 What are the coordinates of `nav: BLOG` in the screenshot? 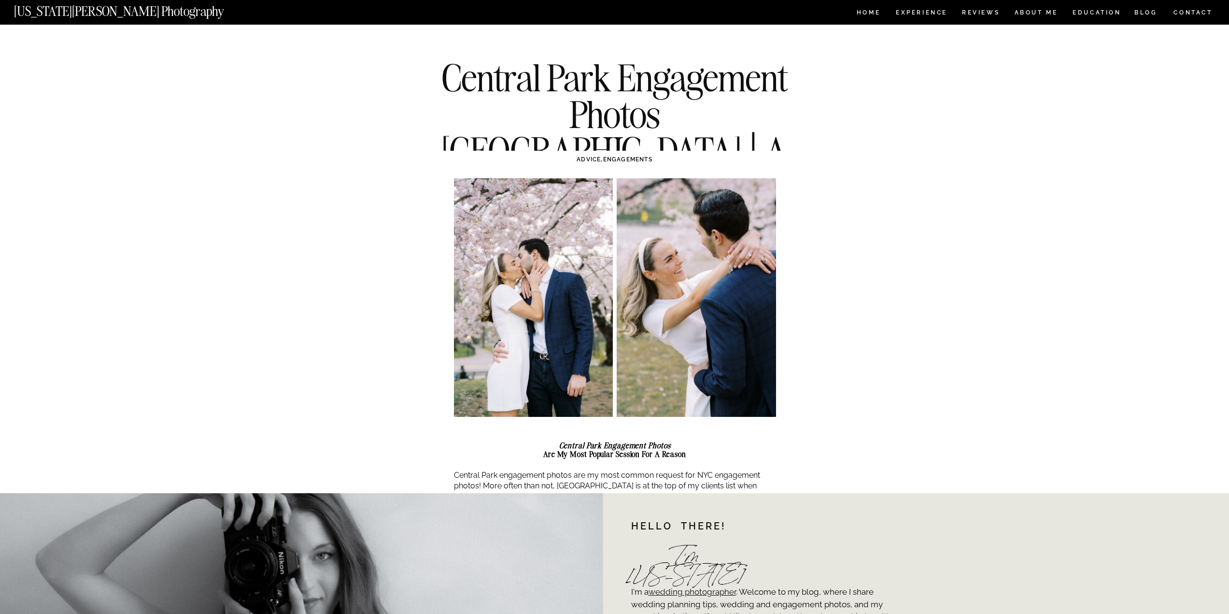 It's located at (1146, 14).